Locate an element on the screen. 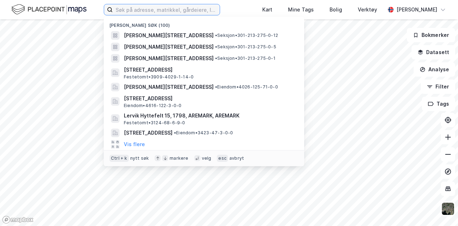 This screenshot has height=226, width=458. a: Mapbox homepage is located at coordinates (18, 219).